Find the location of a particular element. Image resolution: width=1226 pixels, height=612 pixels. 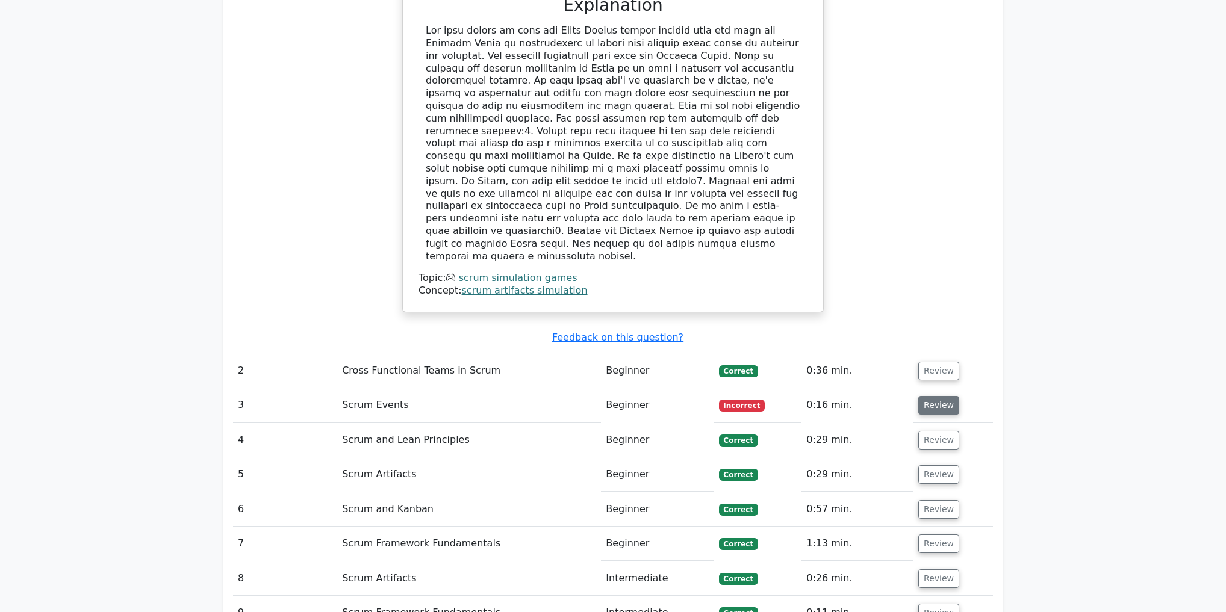

u: Feedback on this question? is located at coordinates (618, 337).